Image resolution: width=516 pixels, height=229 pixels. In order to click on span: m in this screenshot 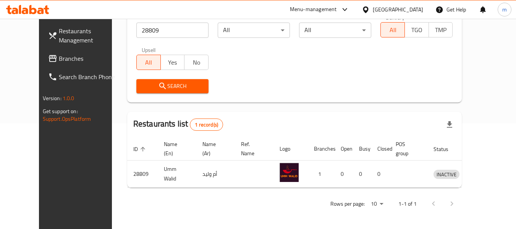, I will do `click(505, 10)`.